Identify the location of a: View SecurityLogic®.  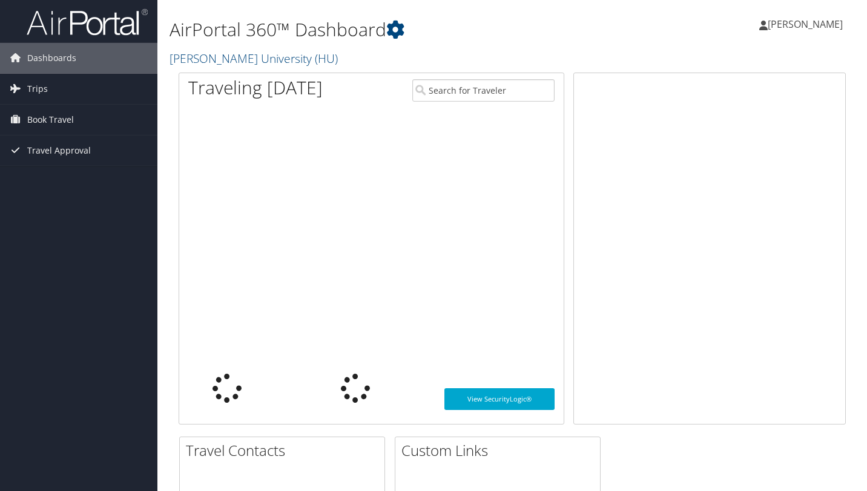
(499, 399).